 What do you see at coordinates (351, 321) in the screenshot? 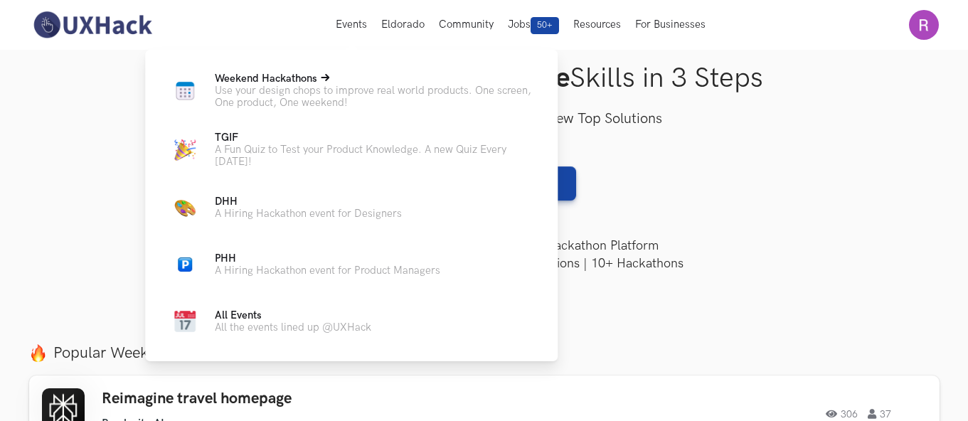
I see `a: CalendarAll EventsAll the events lined up @UXHack` at bounding box center [351, 321].